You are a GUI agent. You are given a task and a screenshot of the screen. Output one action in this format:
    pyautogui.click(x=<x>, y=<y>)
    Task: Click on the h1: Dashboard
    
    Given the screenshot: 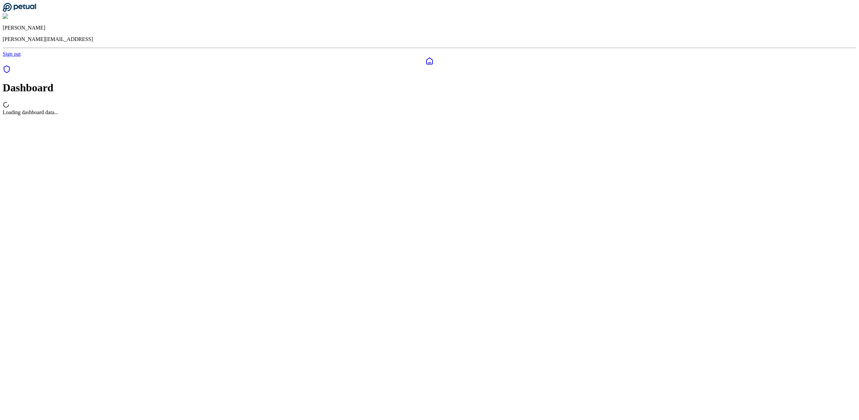 What is the action you would take?
    pyautogui.click(x=430, y=88)
    